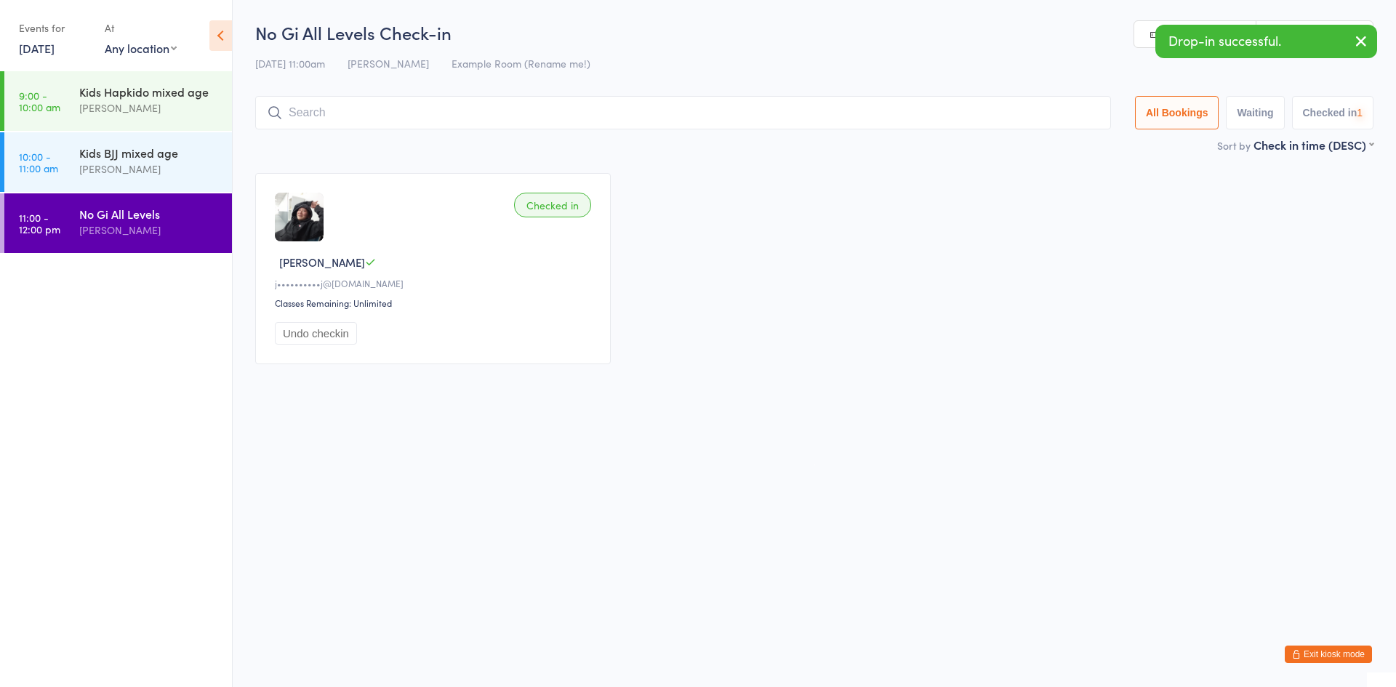  What do you see at coordinates (1234, 145) in the screenshot?
I see `label: Sort by` at bounding box center [1234, 145].